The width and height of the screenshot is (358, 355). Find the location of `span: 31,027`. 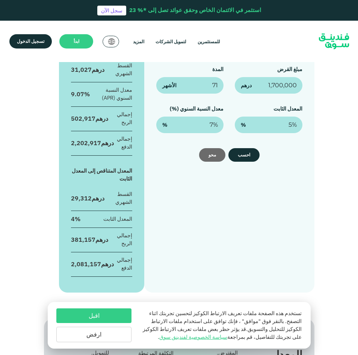

span: 31,027 is located at coordinates (81, 70).